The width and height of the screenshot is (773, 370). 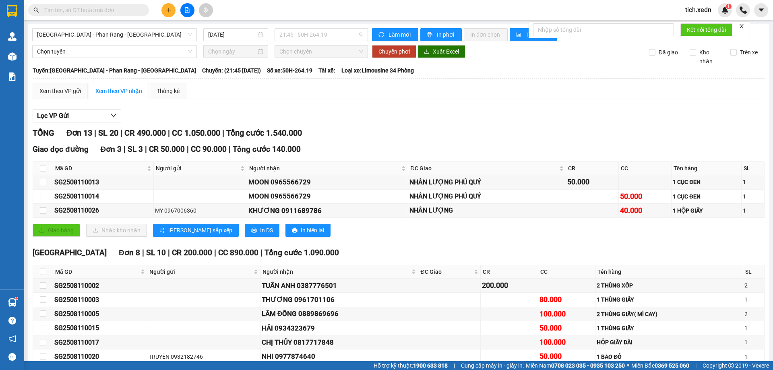 I want to click on span: sync, so click(x=382, y=35).